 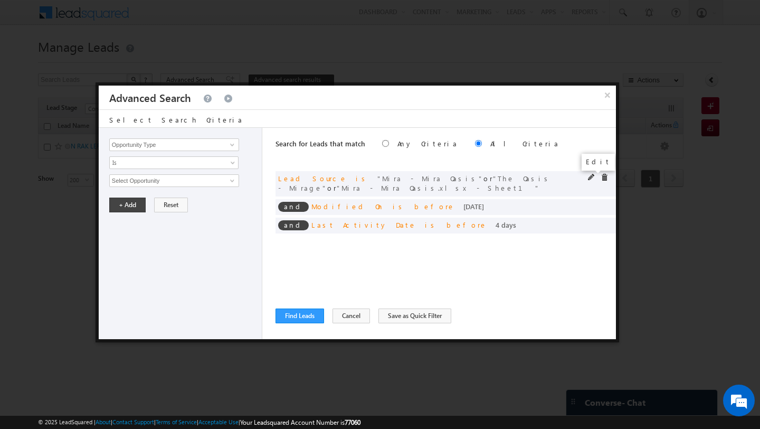 I want to click on a: Is, so click(x=174, y=163).